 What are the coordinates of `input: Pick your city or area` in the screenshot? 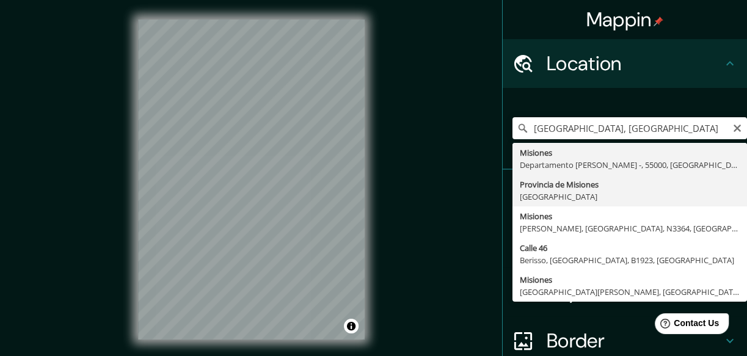 It's located at (630, 128).